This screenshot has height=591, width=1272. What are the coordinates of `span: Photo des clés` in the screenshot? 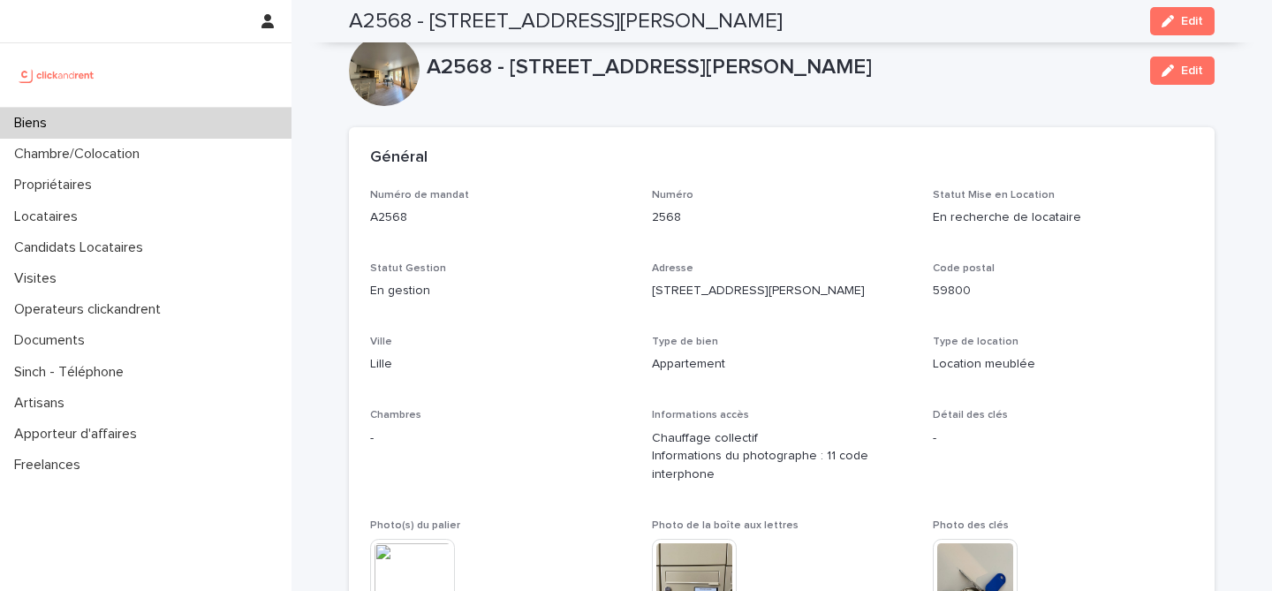 It's located at (971, 526).